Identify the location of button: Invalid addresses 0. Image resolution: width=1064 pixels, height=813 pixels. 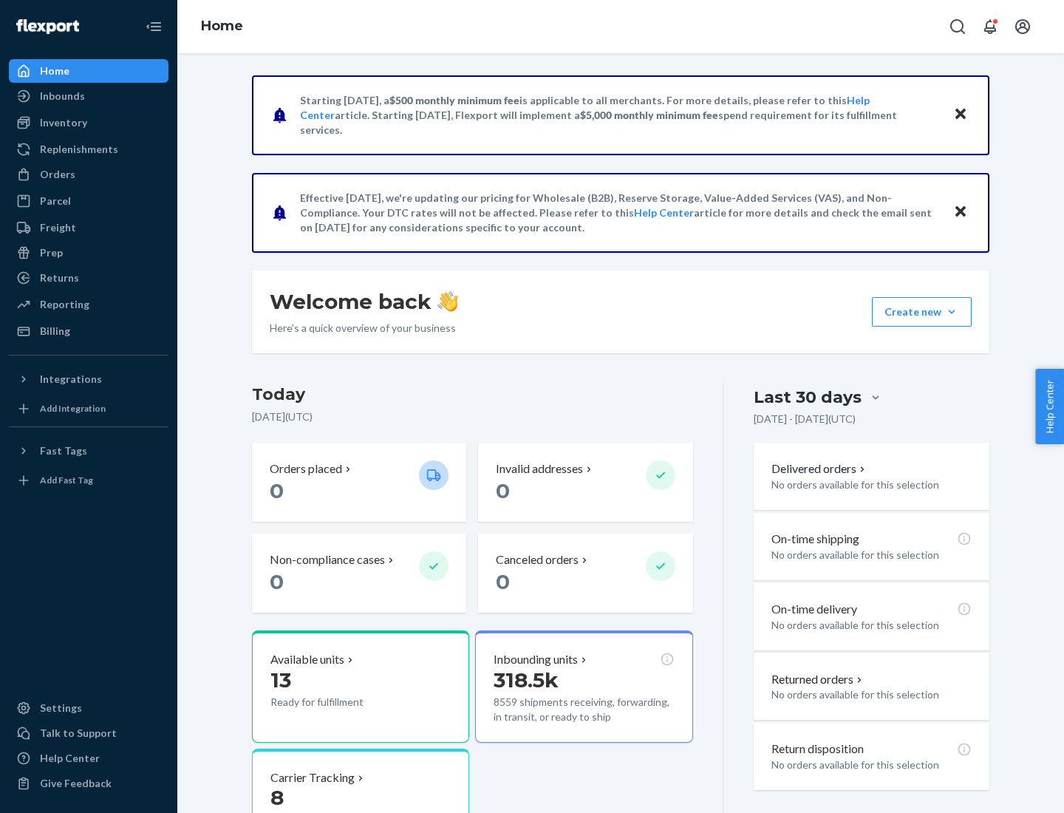
(585, 482).